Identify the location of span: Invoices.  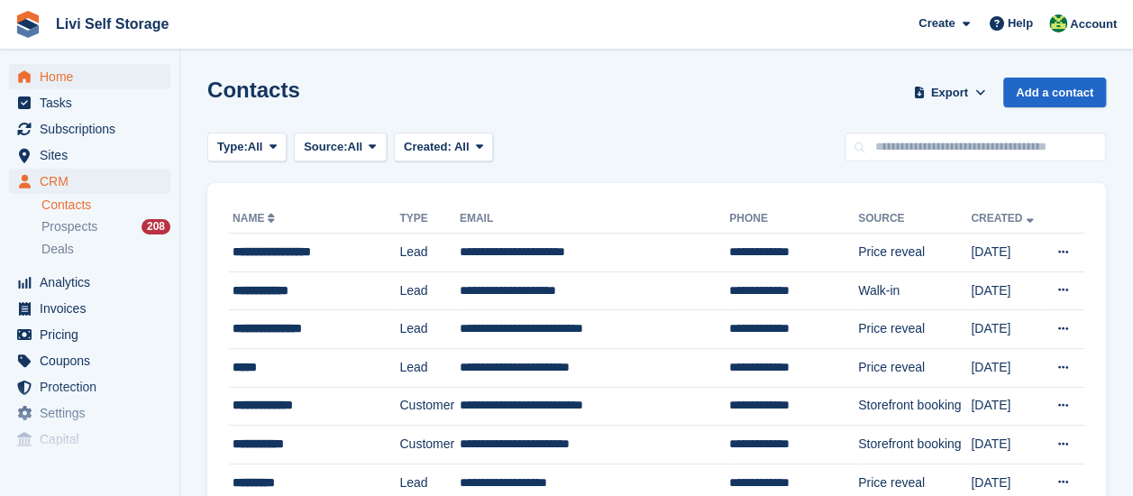
(94, 308).